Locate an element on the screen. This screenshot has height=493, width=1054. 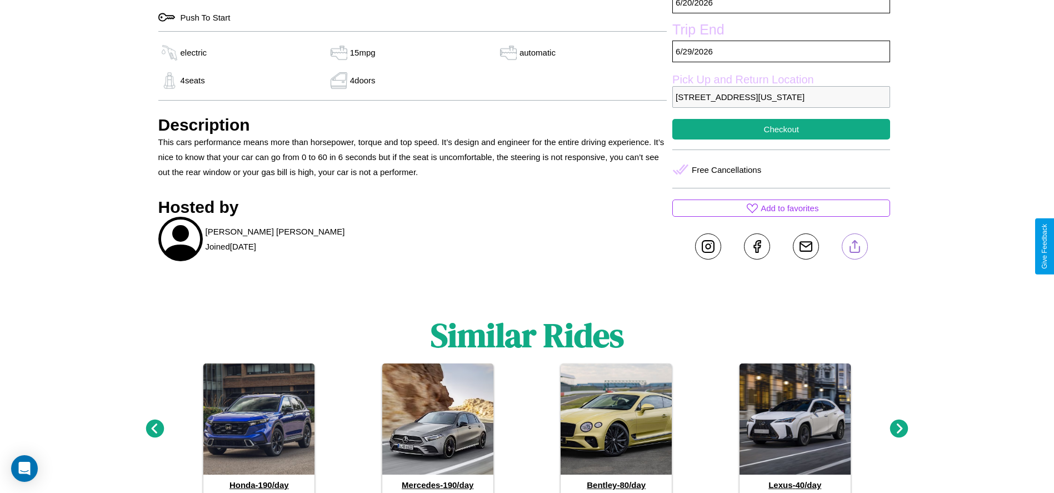
p: 4 seats is located at coordinates (193, 80).